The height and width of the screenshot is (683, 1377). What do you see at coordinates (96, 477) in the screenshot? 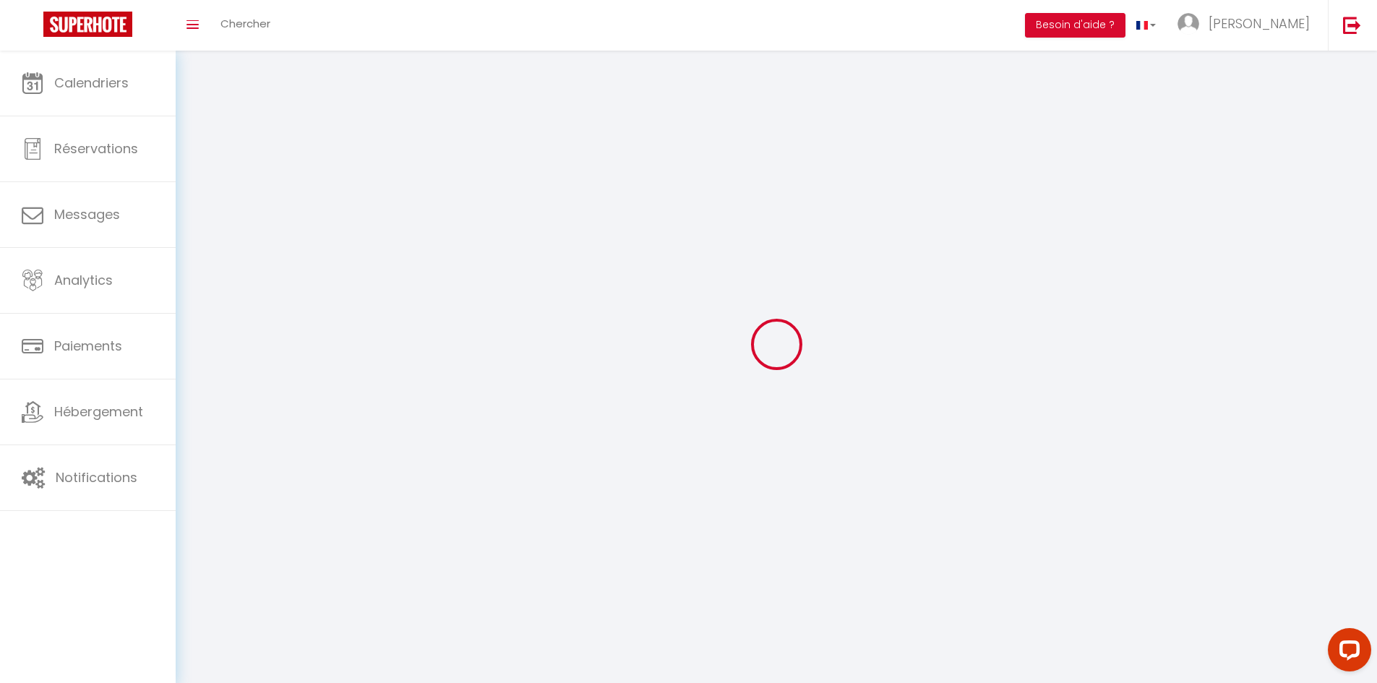
I see `span: Notifications` at bounding box center [96, 477].